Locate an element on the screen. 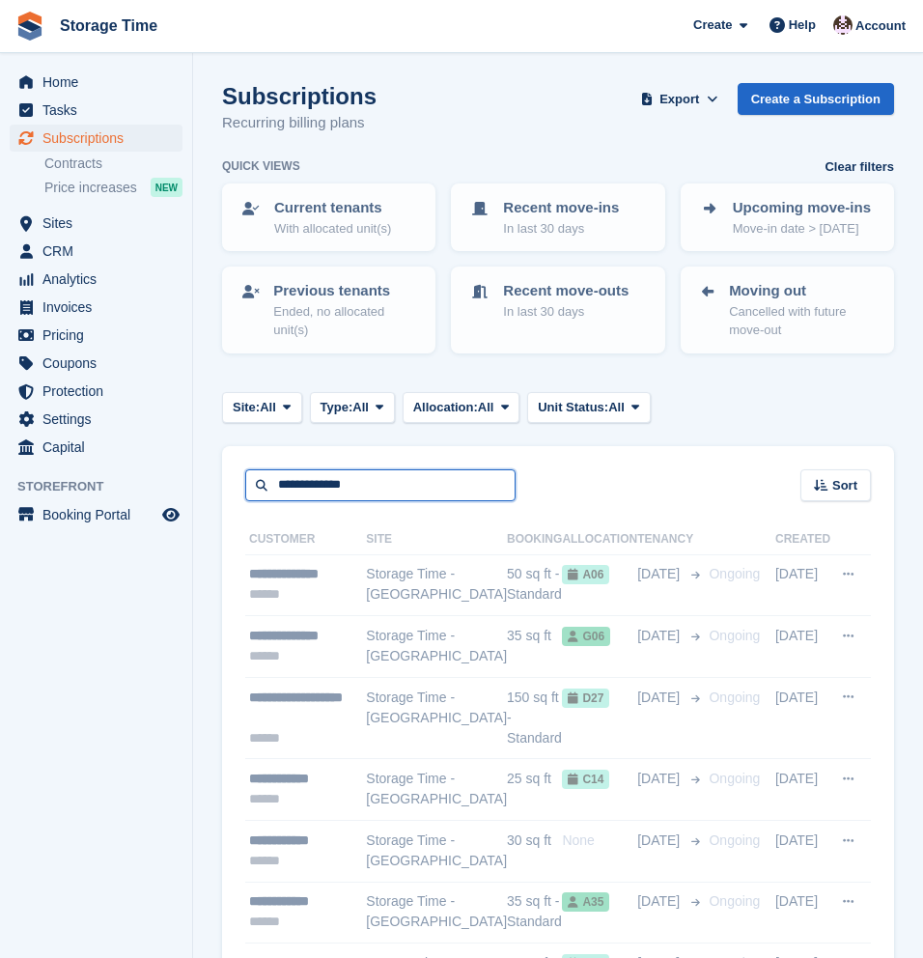  a: Create a Subscription is located at coordinates (816, 98).